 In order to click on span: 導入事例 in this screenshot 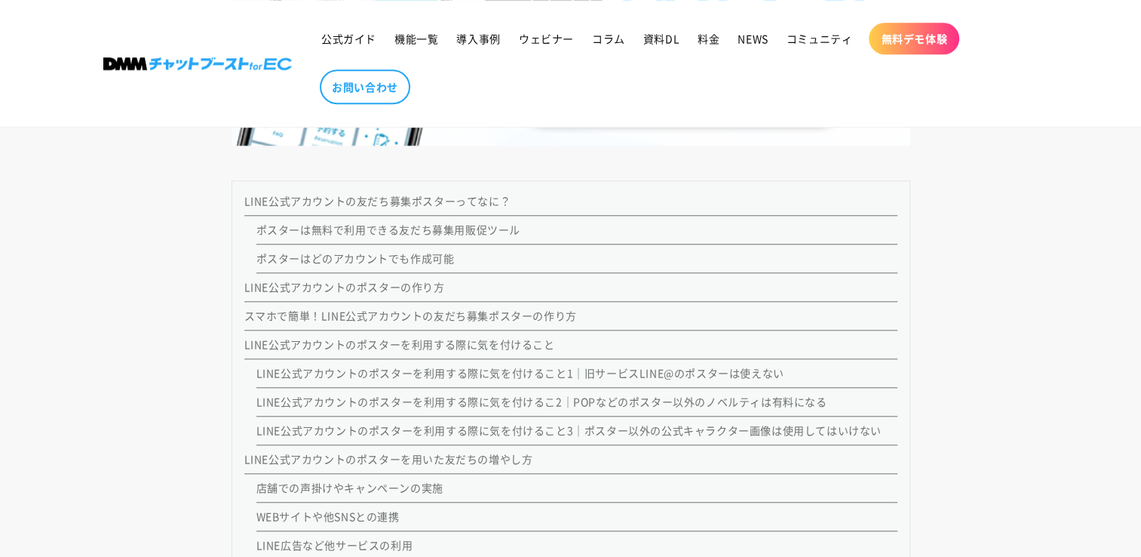, I will do `click(478, 38)`.